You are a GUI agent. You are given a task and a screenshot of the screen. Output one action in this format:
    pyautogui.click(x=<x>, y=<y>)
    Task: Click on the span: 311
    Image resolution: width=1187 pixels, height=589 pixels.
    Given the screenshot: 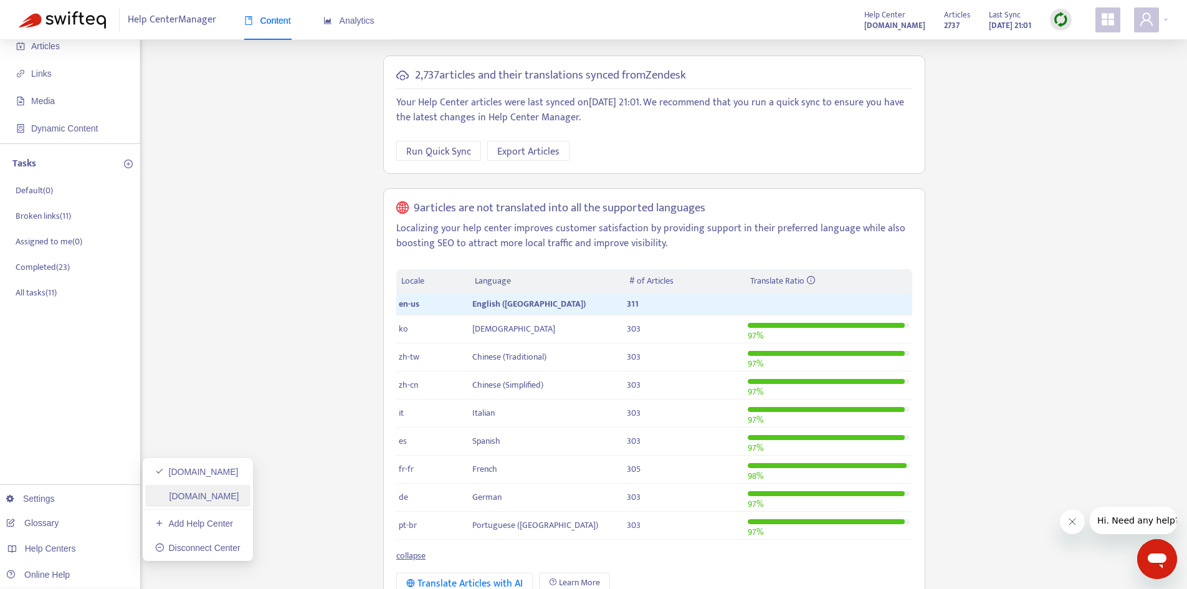 What is the action you would take?
    pyautogui.click(x=632, y=303)
    